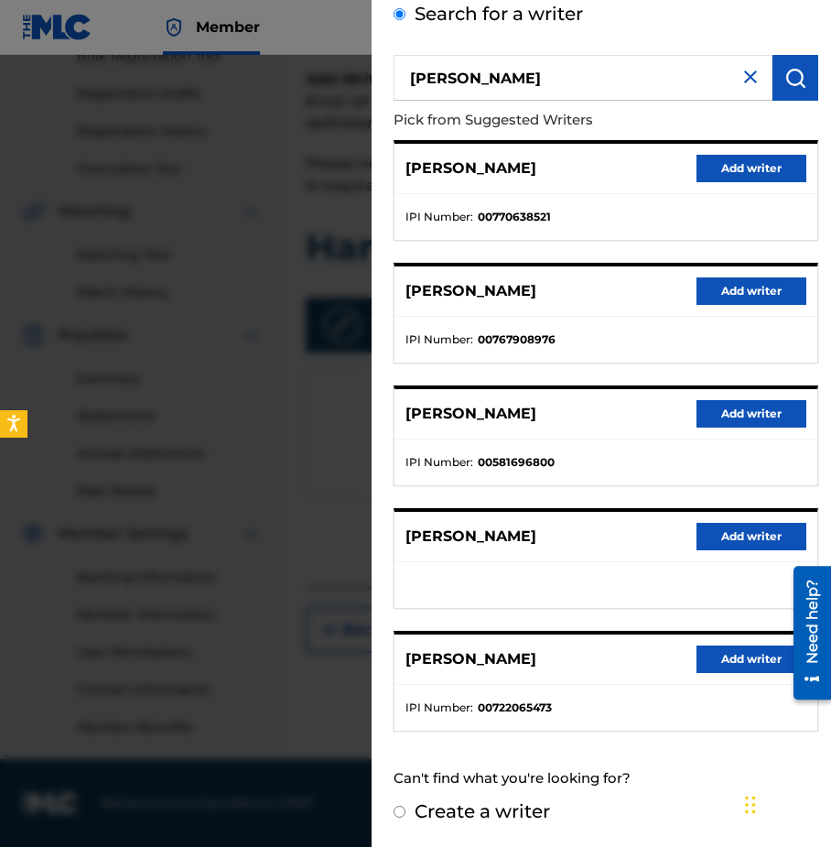 The width and height of the screenshot is (831, 847). What do you see at coordinates (228, 27) in the screenshot?
I see `span: Member` at bounding box center [228, 27].